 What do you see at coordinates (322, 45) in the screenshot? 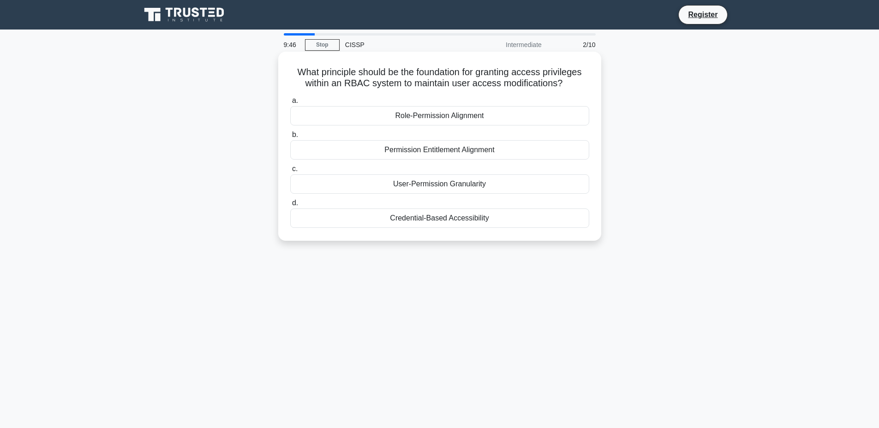
I see `a: Stop` at bounding box center [322, 45].